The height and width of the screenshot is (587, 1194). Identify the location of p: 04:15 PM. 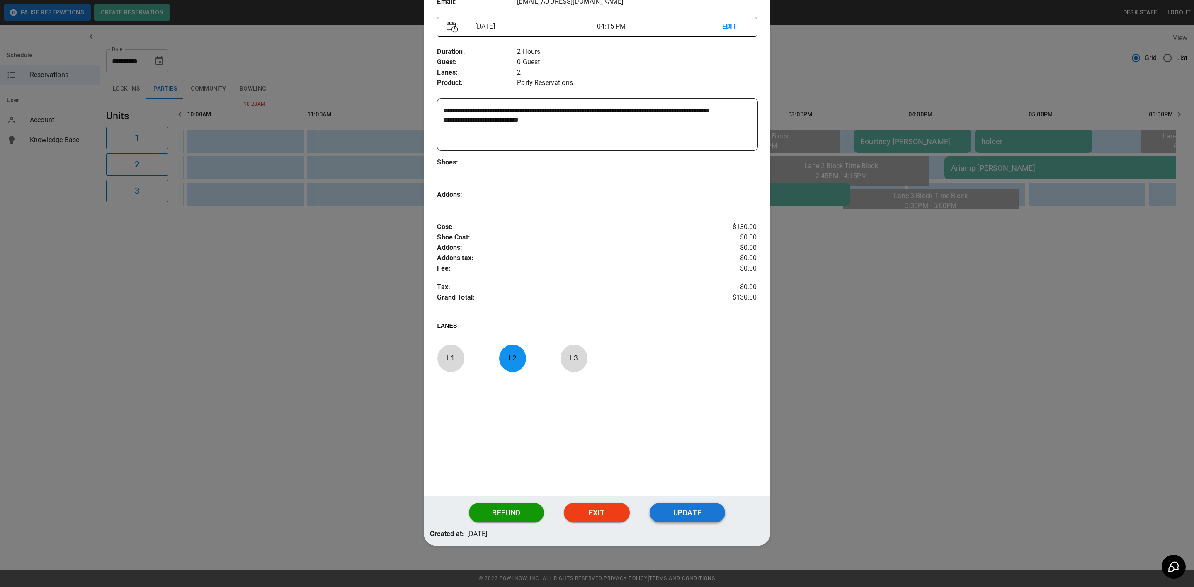
(659, 27).